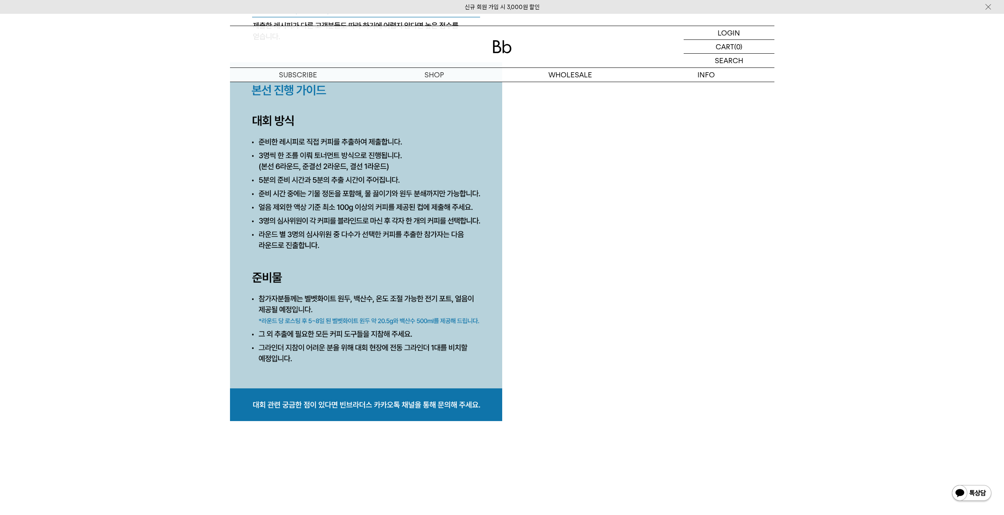 This screenshot has height=515, width=1004. What do you see at coordinates (298, 75) in the screenshot?
I see `p: SUBSCRIBE` at bounding box center [298, 75].